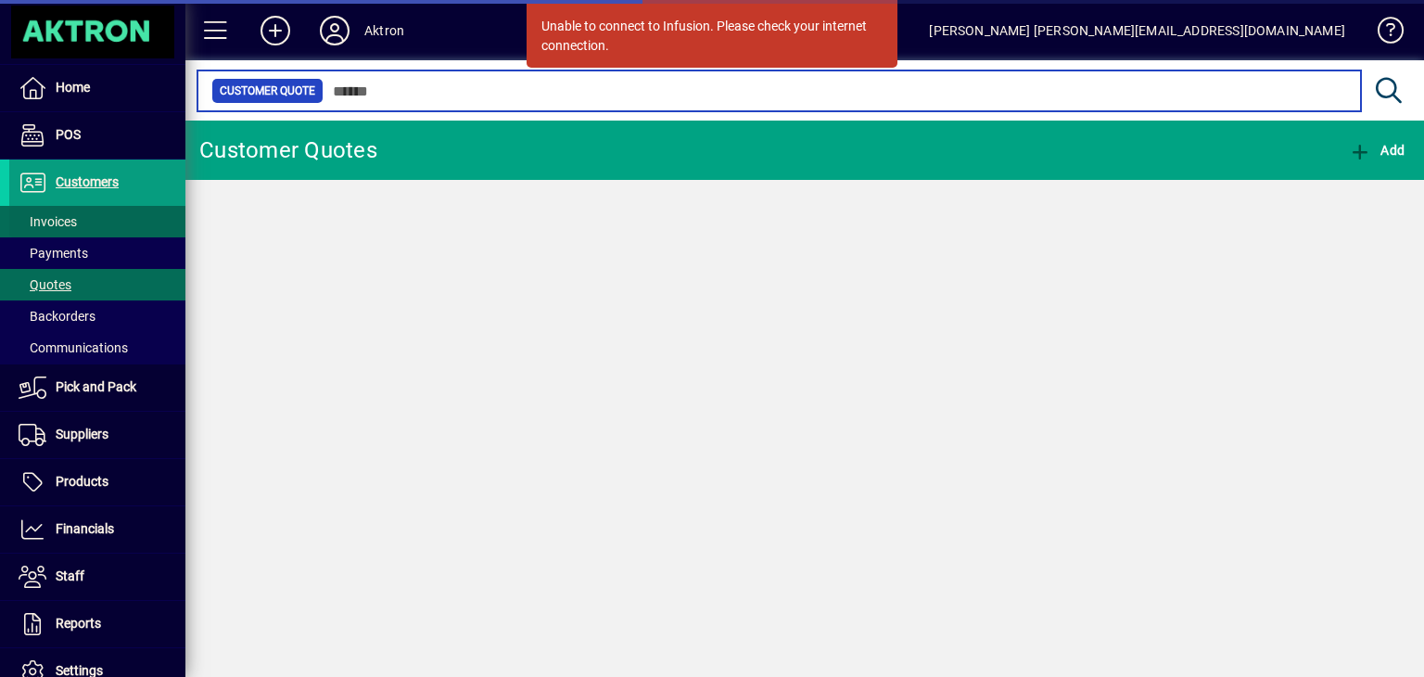 This screenshot has width=1424, height=677. What do you see at coordinates (1382, 33) in the screenshot?
I see `a: Knowledge Base` at bounding box center [1382, 33].